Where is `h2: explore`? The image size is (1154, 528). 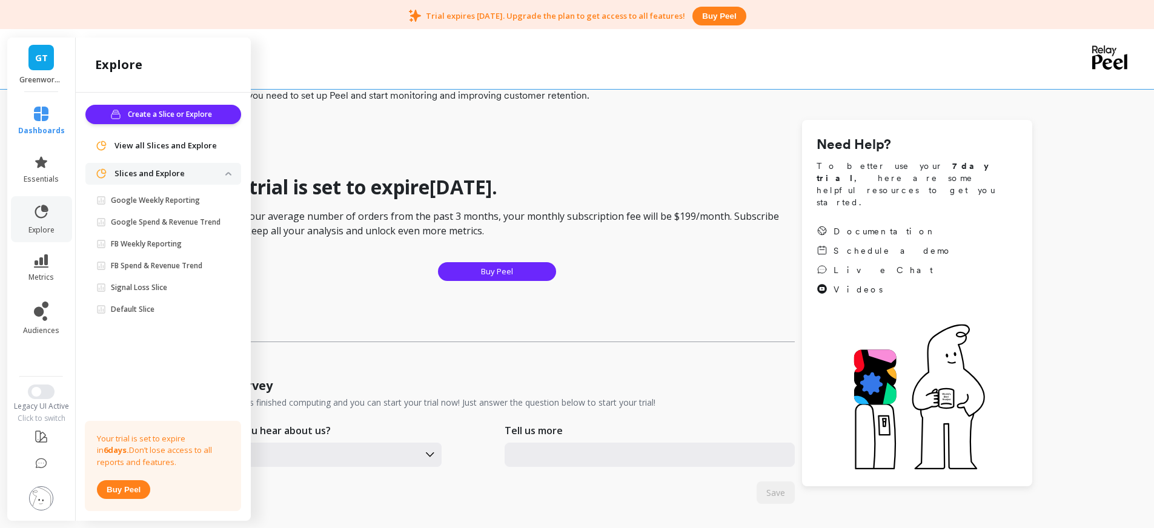
h2: explore is located at coordinates (119, 65).